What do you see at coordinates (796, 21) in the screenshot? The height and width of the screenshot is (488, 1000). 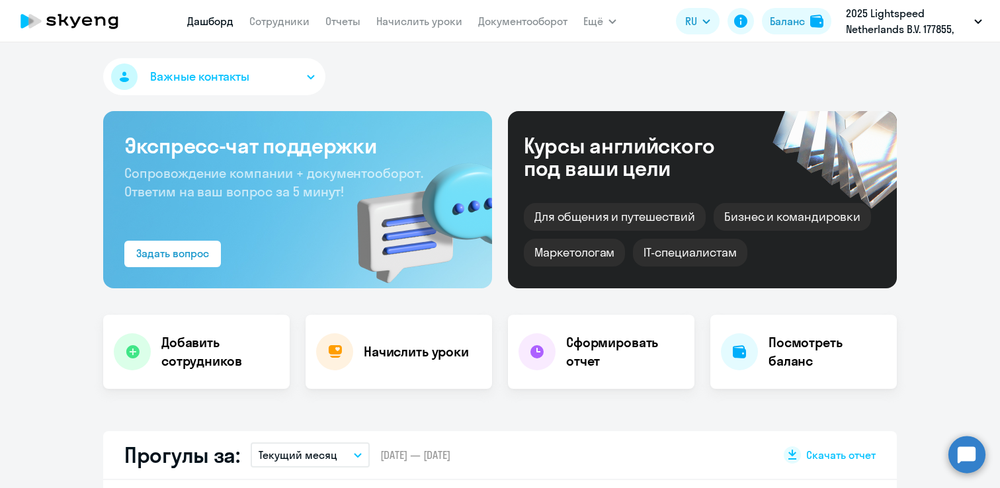 I see `button: Балансbalance` at bounding box center [796, 21].